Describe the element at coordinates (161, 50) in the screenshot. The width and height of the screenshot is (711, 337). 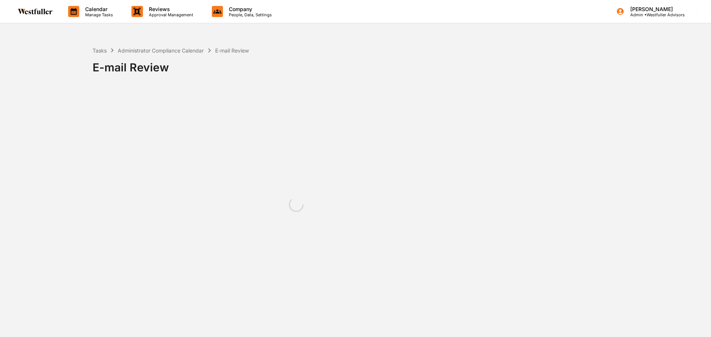
I see `div: Administrator Compliance Calendar` at that location.